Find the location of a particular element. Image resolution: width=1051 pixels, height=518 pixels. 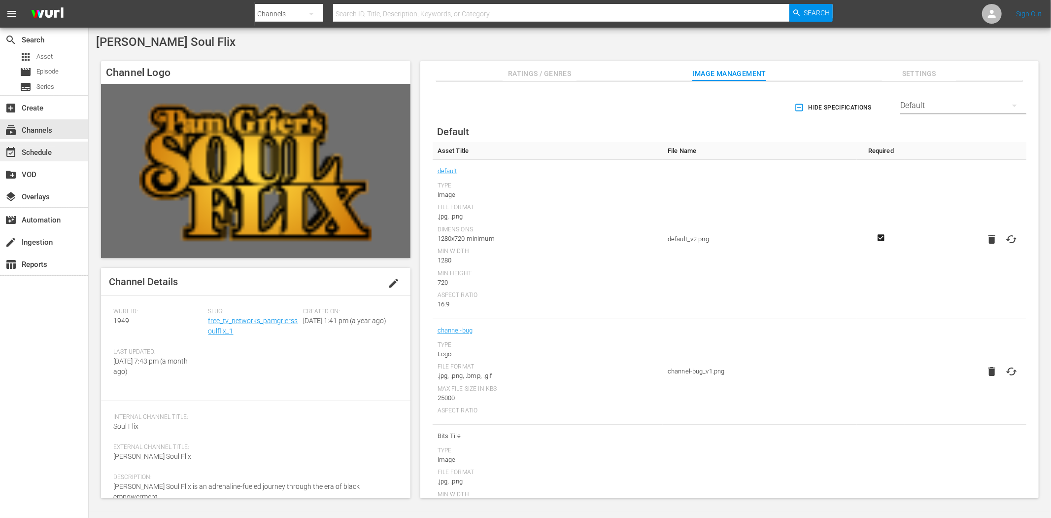

h4: Channel Logo is located at coordinates (256, 72).